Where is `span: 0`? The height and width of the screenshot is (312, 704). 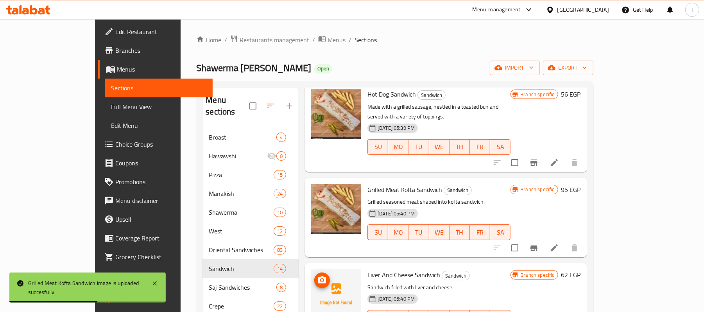 span: 0 is located at coordinates (281, 156).